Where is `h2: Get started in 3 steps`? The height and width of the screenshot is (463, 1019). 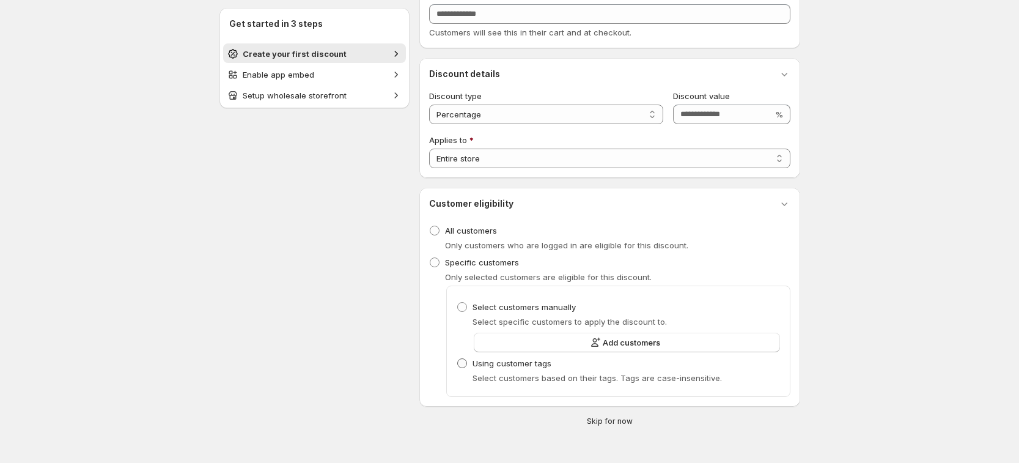
h2: Get started in 3 steps is located at coordinates (314, 24).